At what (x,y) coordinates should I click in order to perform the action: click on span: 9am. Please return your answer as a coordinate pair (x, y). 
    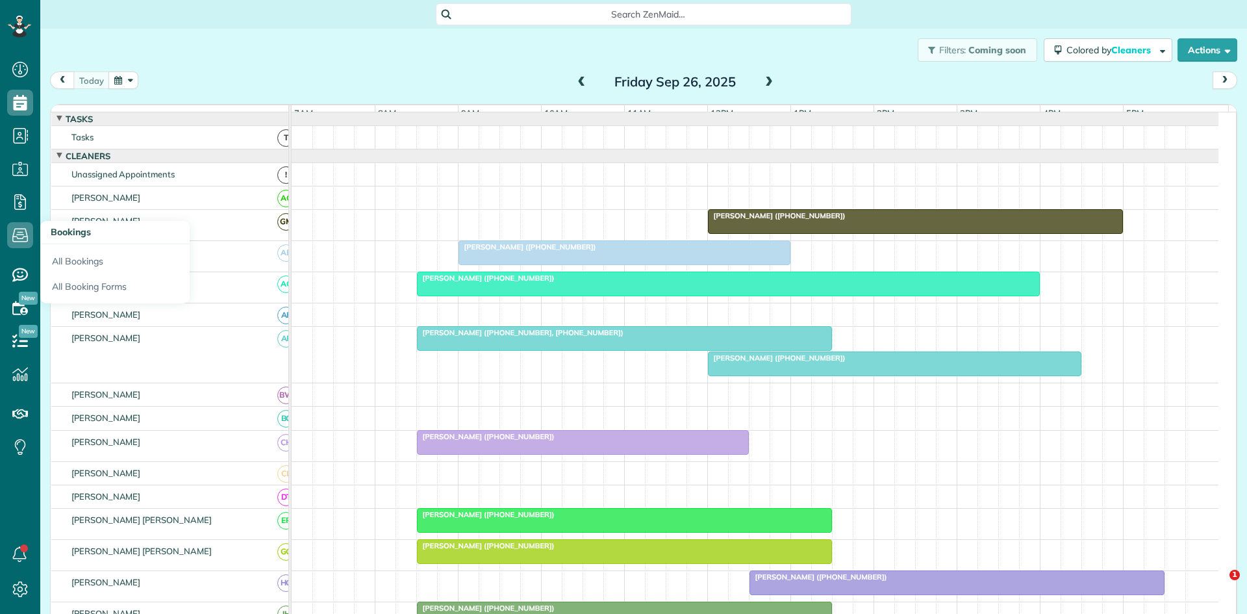
    Looking at the image, I should click on (470, 113).